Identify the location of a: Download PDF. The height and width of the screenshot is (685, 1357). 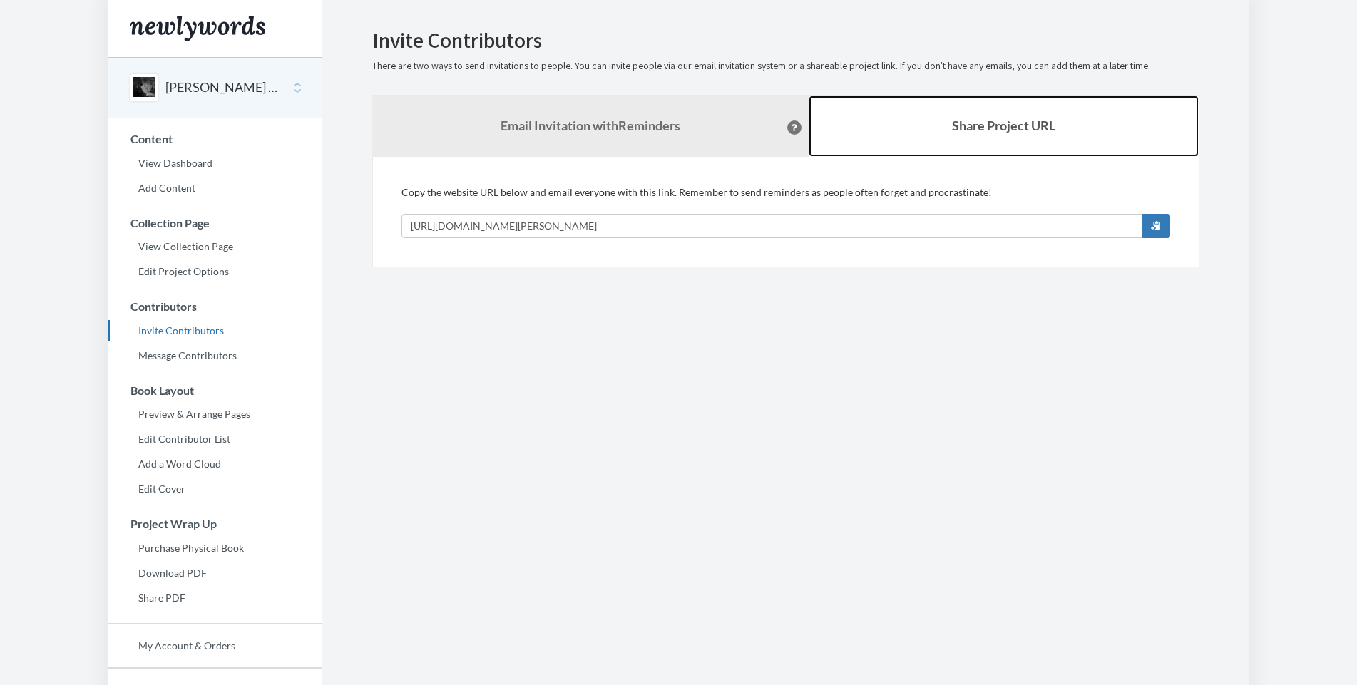
(215, 573).